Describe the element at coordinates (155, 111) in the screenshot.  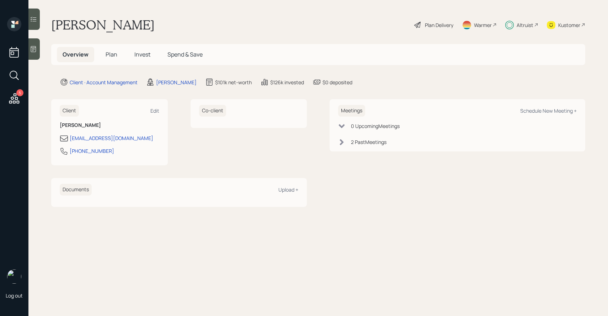
I see `div: Edit` at that location.